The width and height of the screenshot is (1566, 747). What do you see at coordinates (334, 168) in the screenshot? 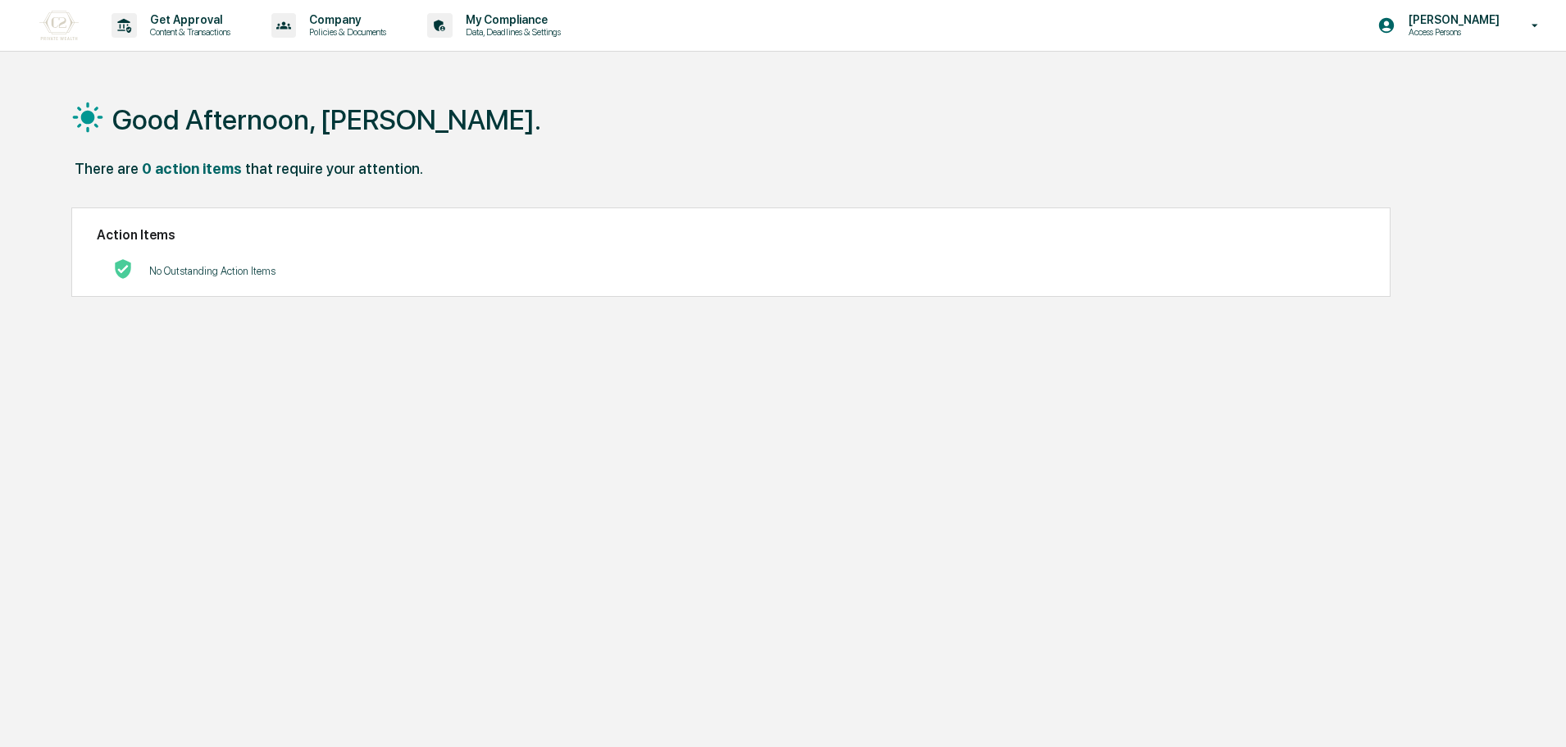
I see `div: that require your attention.` at bounding box center [334, 168].